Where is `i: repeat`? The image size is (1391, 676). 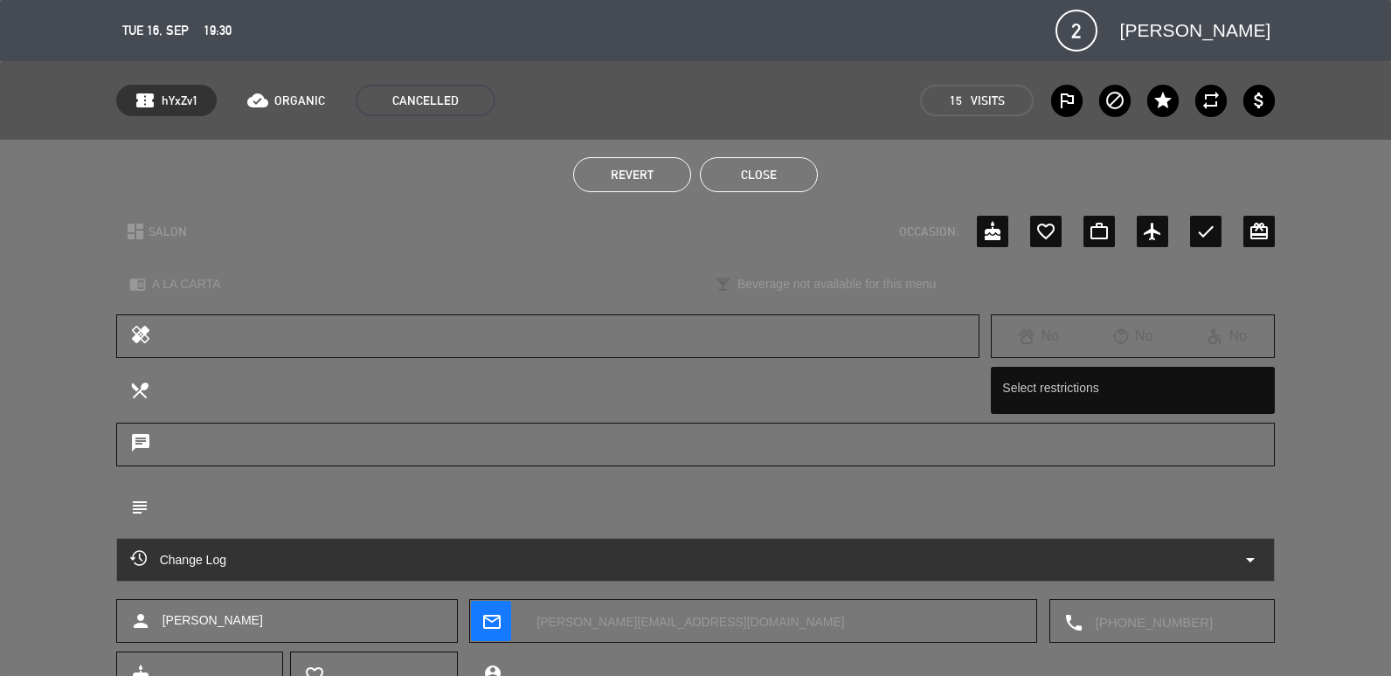 i: repeat is located at coordinates (1211, 100).